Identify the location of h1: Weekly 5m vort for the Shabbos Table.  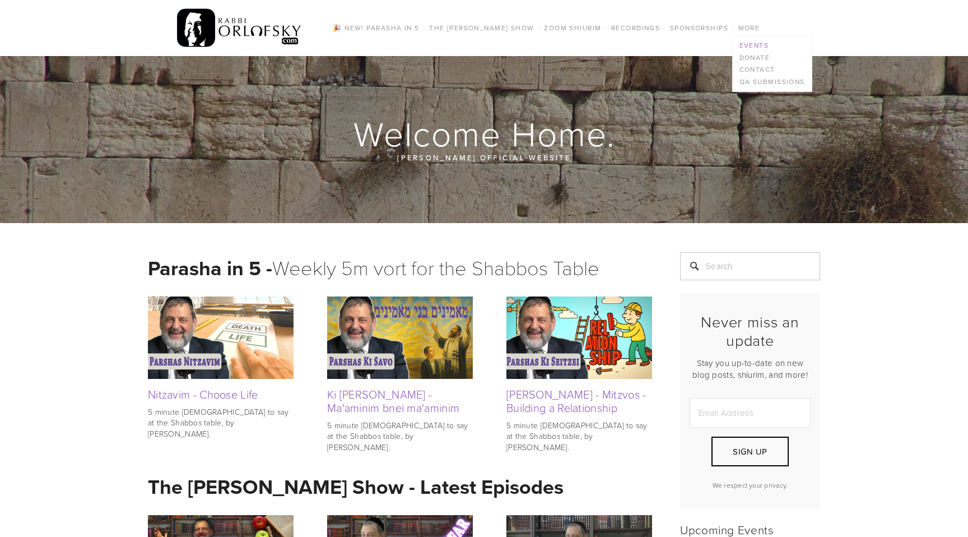
(400, 267).